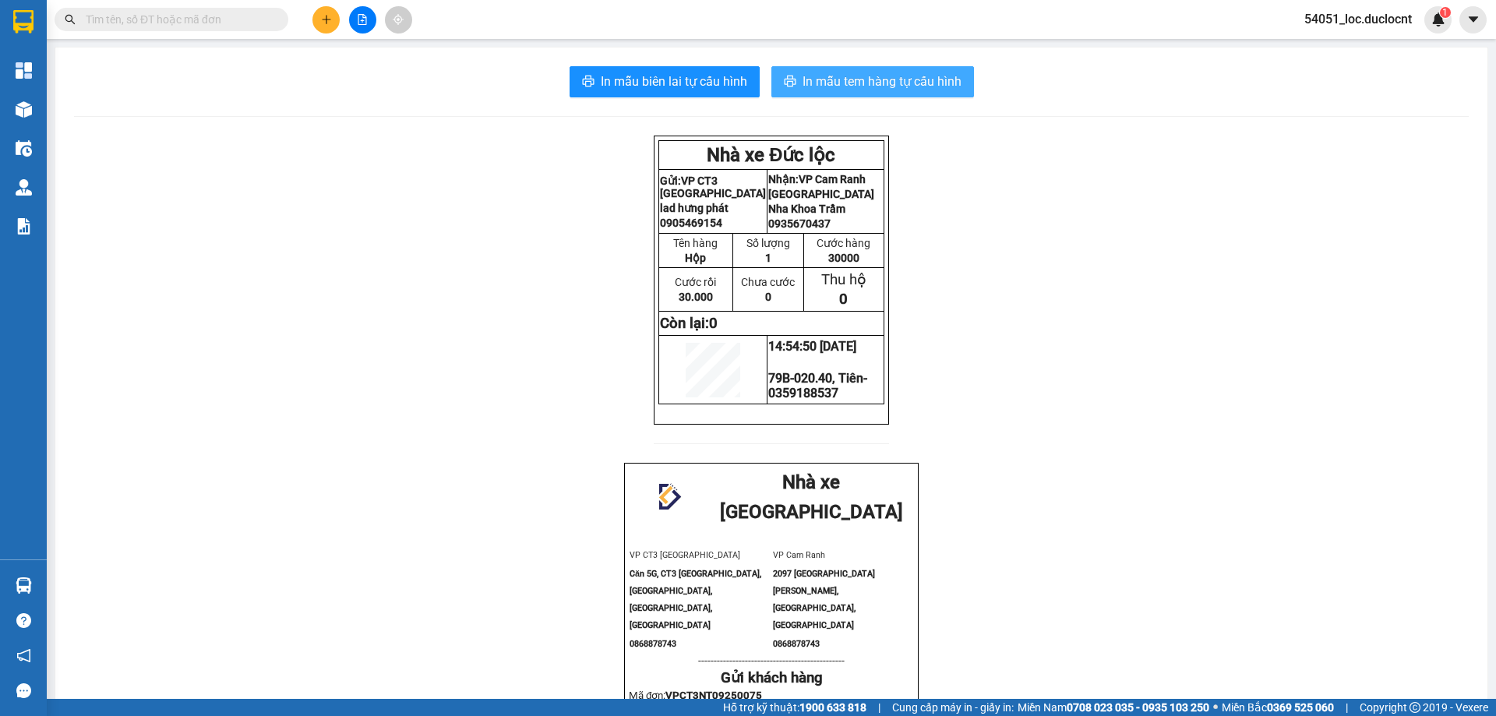 The image size is (1496, 716). I want to click on button: printerIn mẫu tem hàng tự cấu hình, so click(873, 82).